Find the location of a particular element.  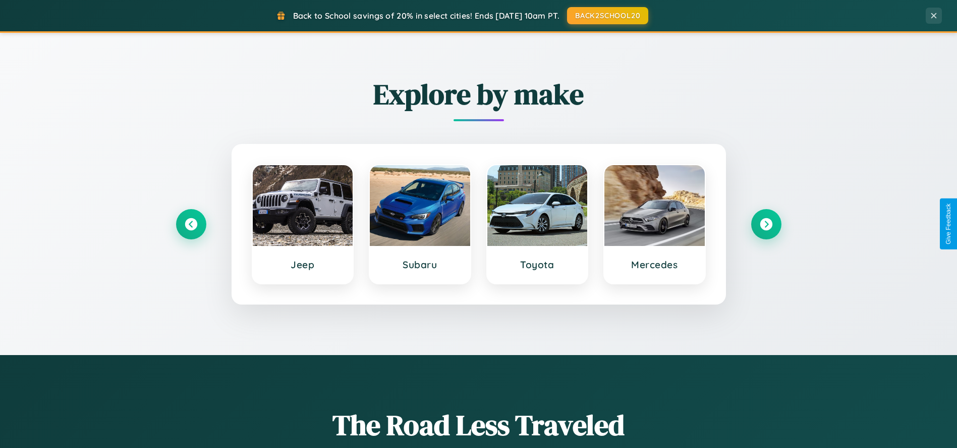

h3: Toyota is located at coordinates (537, 264).